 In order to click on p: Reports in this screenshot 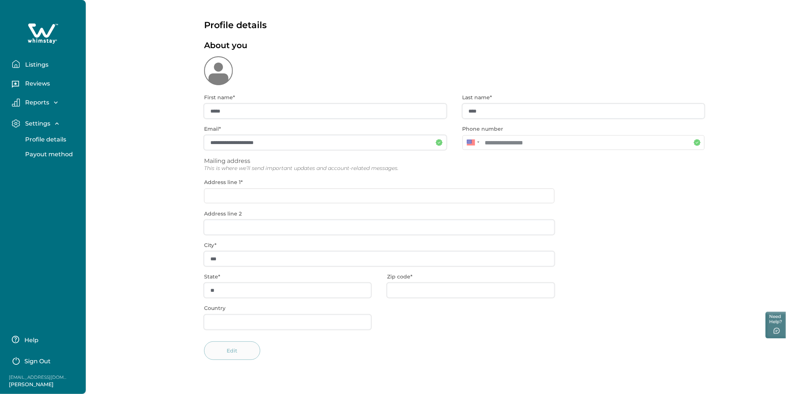, I will do `click(36, 102)`.